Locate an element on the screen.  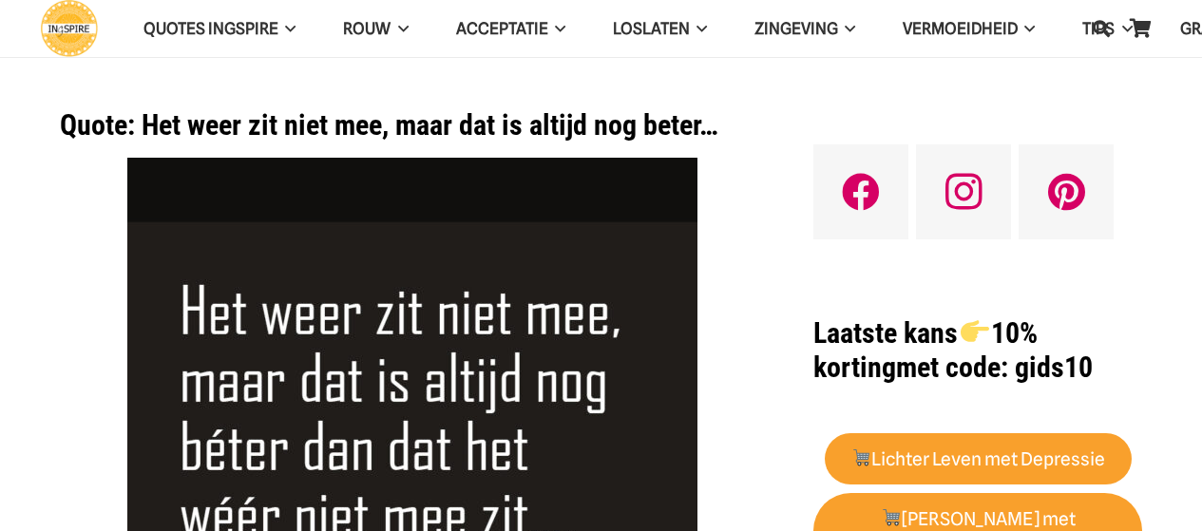
span: QUOTES INGSPIRE Menu is located at coordinates (287, 29).